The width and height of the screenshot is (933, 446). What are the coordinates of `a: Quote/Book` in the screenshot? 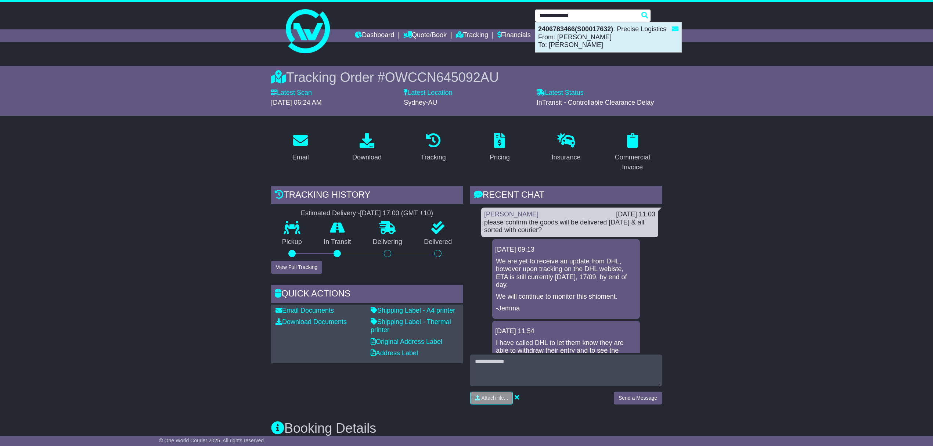 It's located at (425, 36).